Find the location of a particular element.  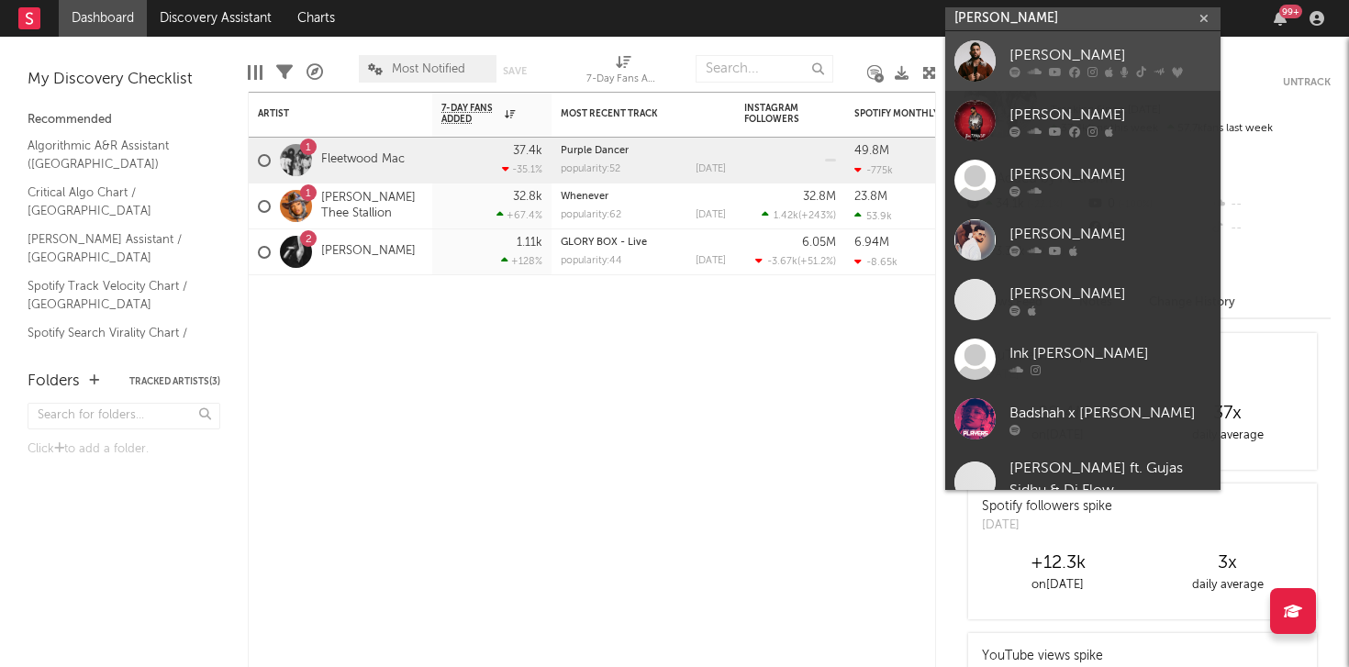

div: 6.94M is located at coordinates (872, 242).